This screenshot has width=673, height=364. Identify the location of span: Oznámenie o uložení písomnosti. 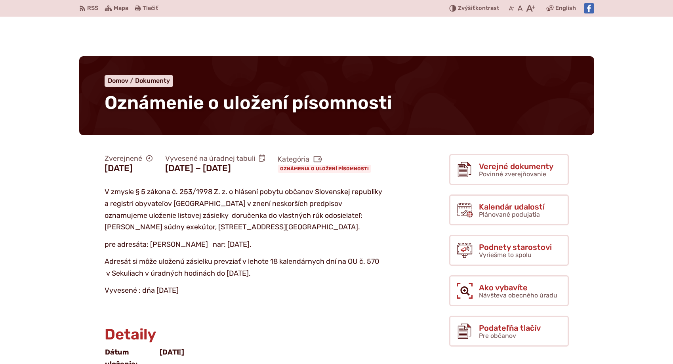
(248, 103).